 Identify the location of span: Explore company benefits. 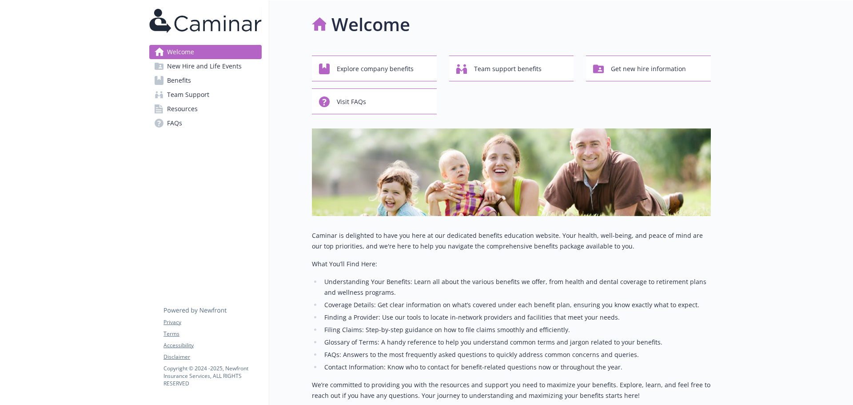
(375, 69).